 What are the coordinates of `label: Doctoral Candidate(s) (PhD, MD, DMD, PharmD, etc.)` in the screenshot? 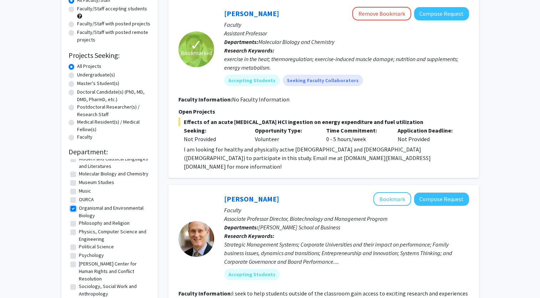 It's located at (114, 96).